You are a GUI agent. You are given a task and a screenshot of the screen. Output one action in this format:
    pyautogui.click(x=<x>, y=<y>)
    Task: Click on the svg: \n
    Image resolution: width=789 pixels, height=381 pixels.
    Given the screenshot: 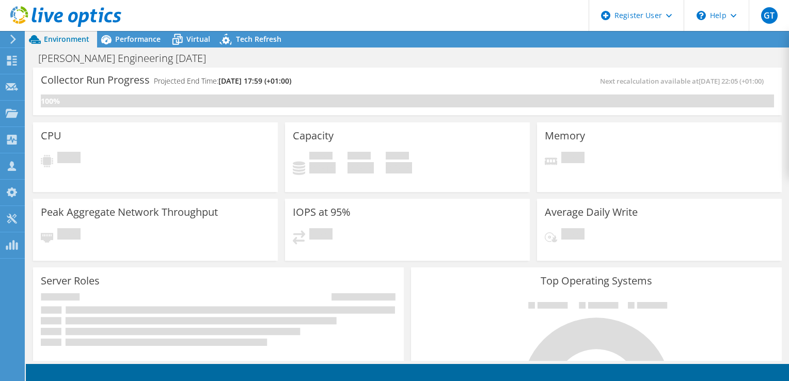 What is the action you would take?
    pyautogui.click(x=701, y=15)
    